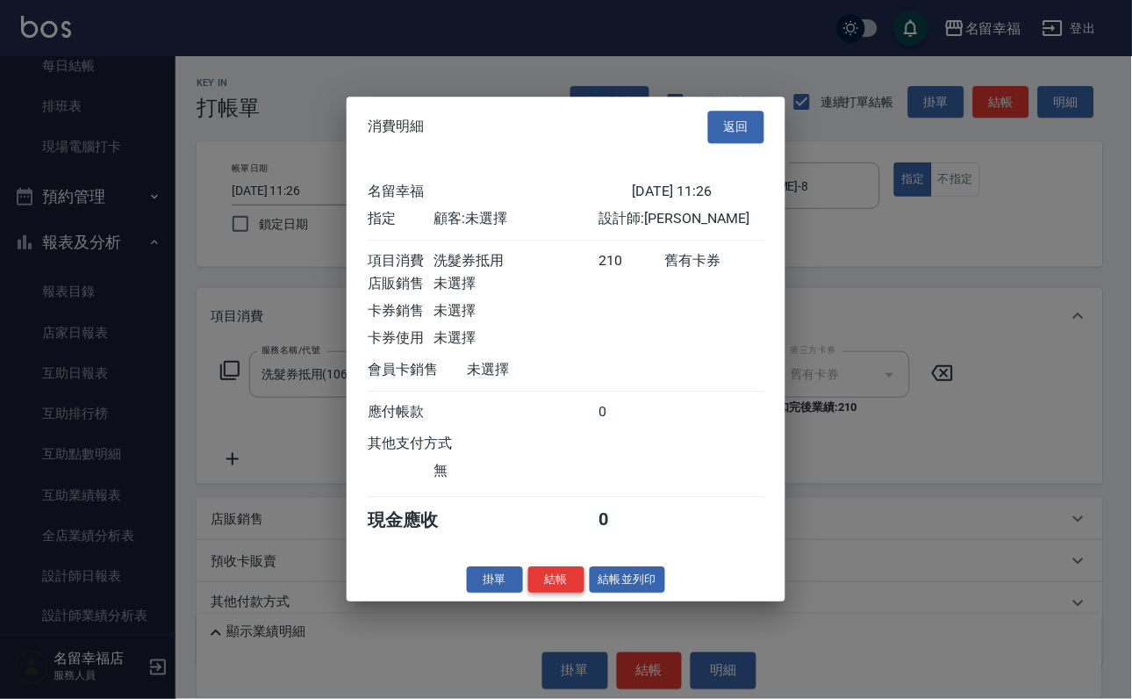  Describe the element at coordinates (396, 127) in the screenshot. I see `span: 消費明細` at that location.